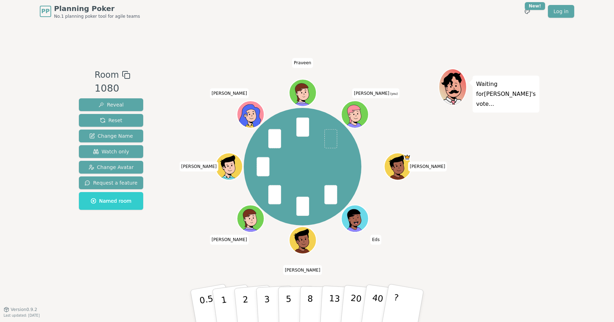  What do you see at coordinates (111, 120) in the screenshot?
I see `button: Reset` at bounding box center [111, 120].